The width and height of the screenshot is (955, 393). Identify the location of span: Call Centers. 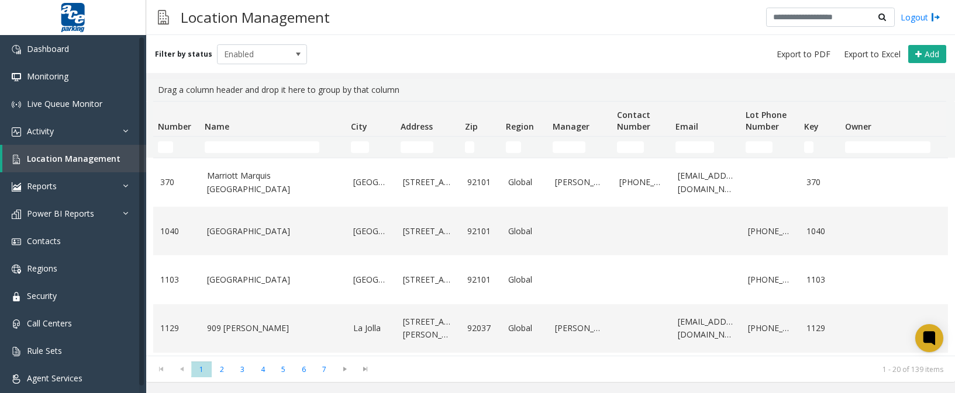
(49, 323).